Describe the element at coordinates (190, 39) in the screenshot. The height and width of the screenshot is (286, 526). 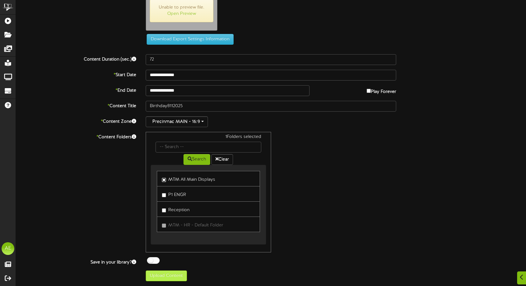
I see `button: Download Export Settings Information` at that location.